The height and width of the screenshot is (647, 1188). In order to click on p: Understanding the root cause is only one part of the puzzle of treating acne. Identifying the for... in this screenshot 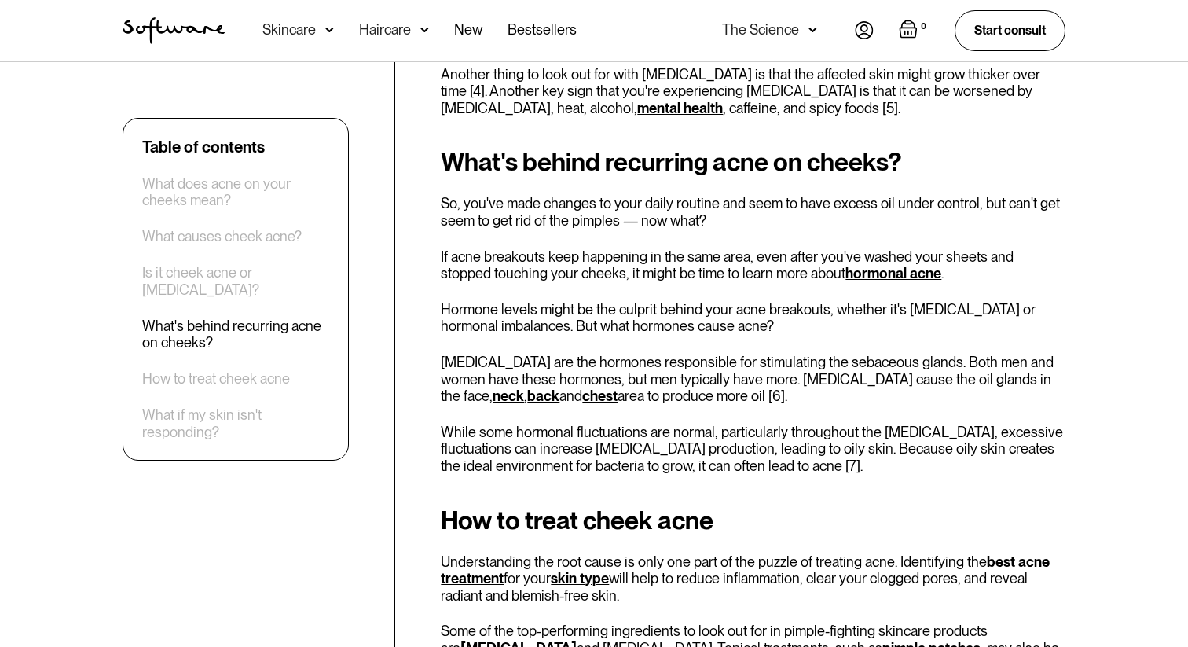, I will do `click(753, 578)`.